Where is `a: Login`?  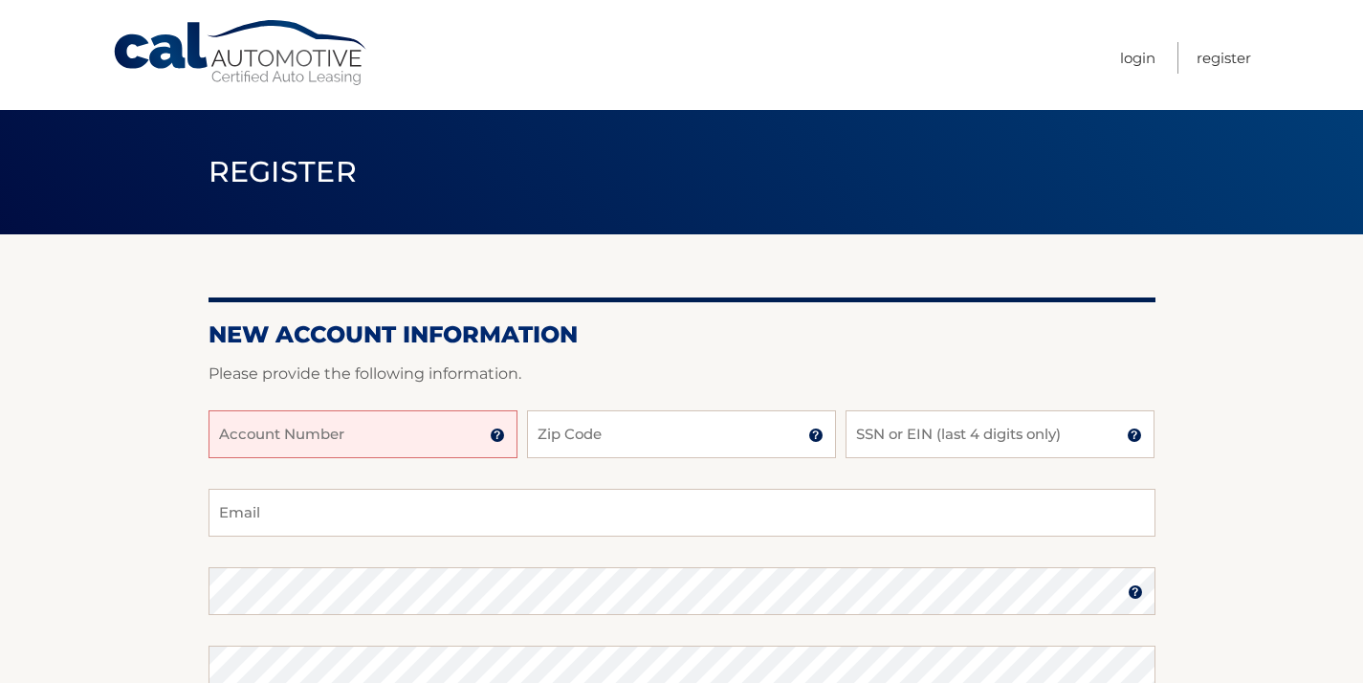 a: Login is located at coordinates (1138, 57).